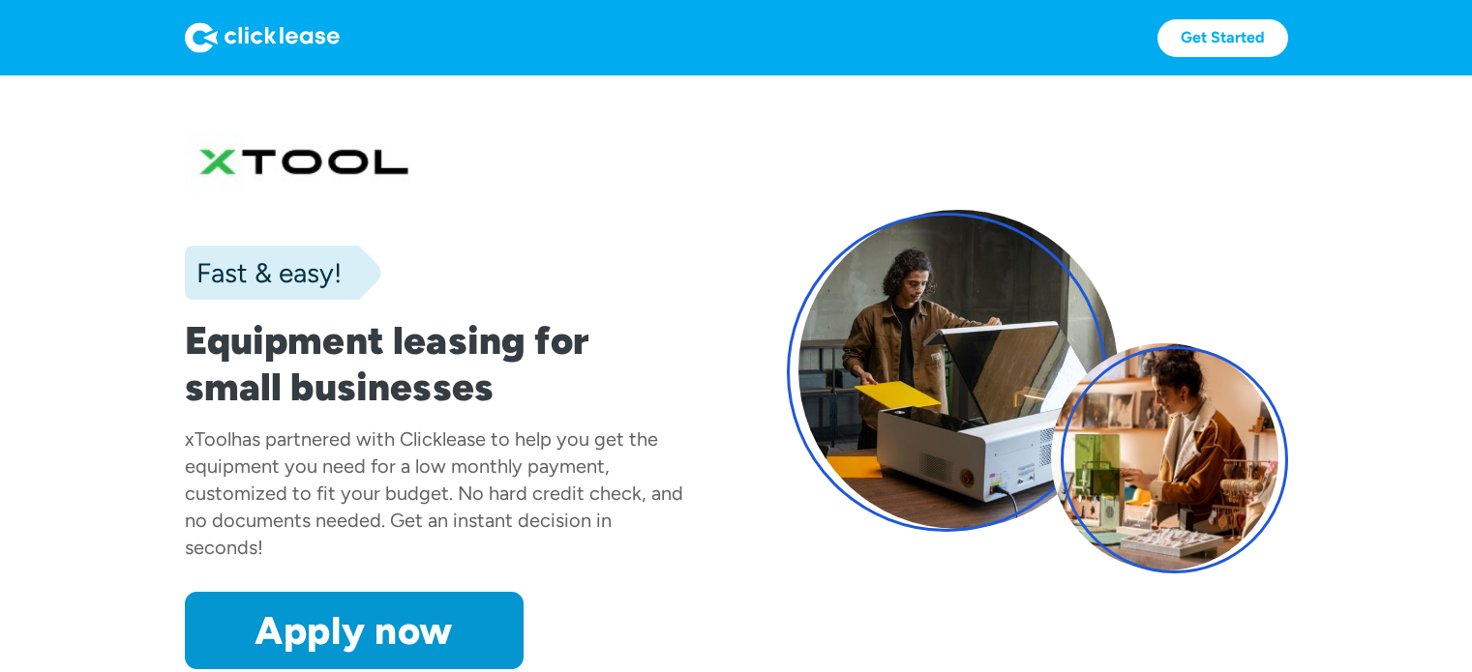  Describe the element at coordinates (263, 273) in the screenshot. I see `div: Fast & easy!` at that location.